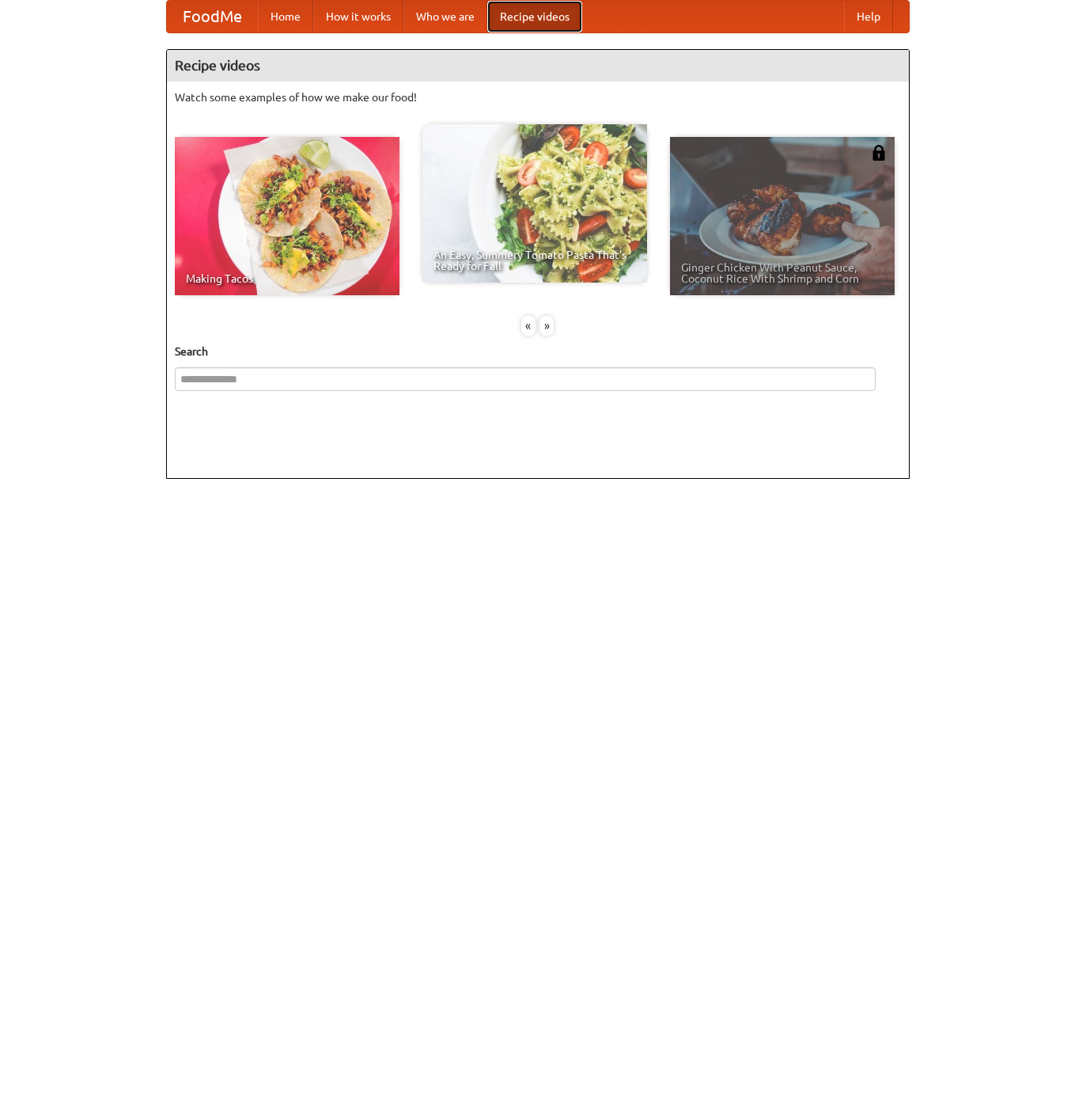 The image size is (1075, 1120). I want to click on p: Watch some examples of how we make our food!, so click(538, 97).